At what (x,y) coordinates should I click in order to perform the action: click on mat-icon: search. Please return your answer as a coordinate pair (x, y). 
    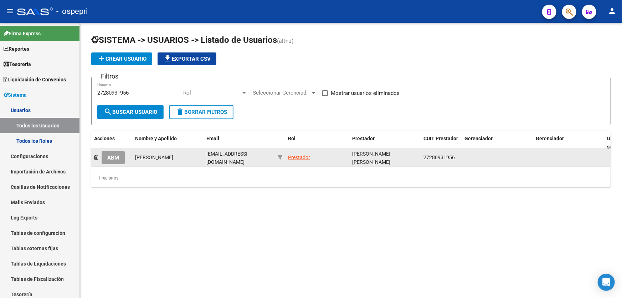
    Looking at the image, I should click on (108, 112).